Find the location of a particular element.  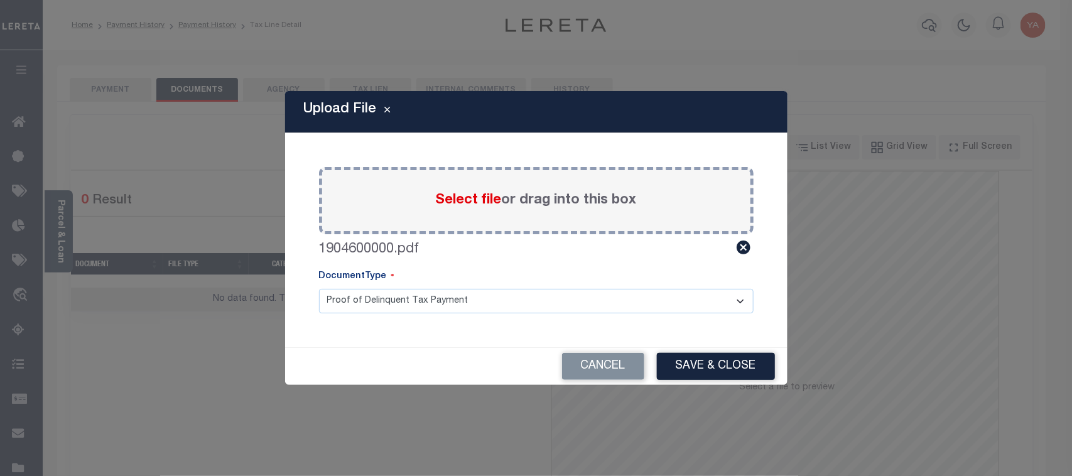

button: Save & Close is located at coordinates (716, 366).